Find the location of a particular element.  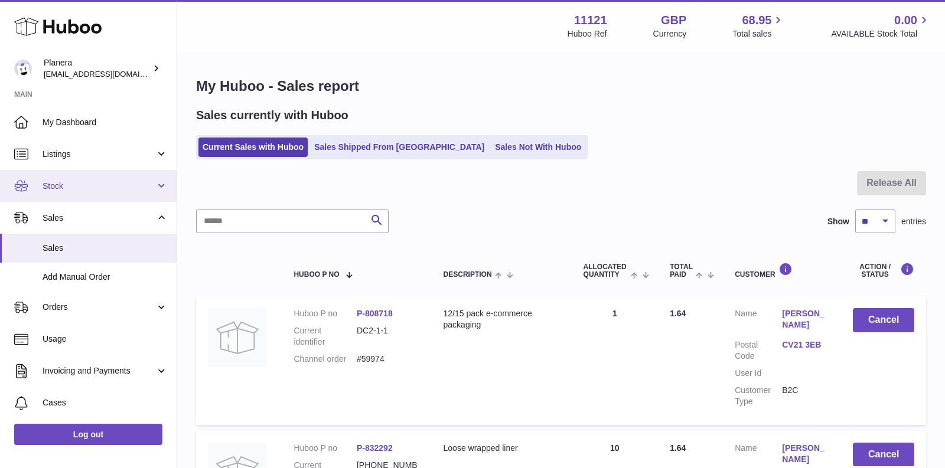

a: P-832292 is located at coordinates (374, 448).